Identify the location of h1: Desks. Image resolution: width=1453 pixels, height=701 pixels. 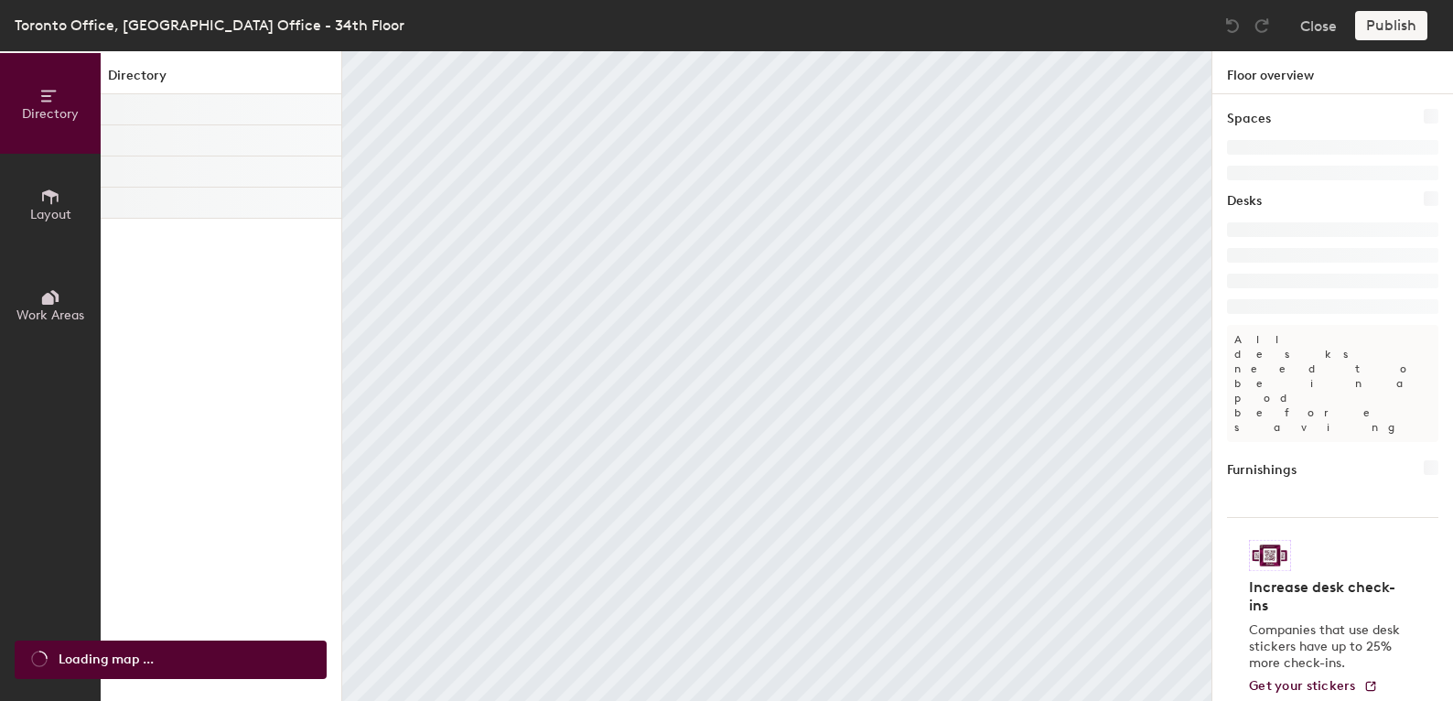
(1244, 201).